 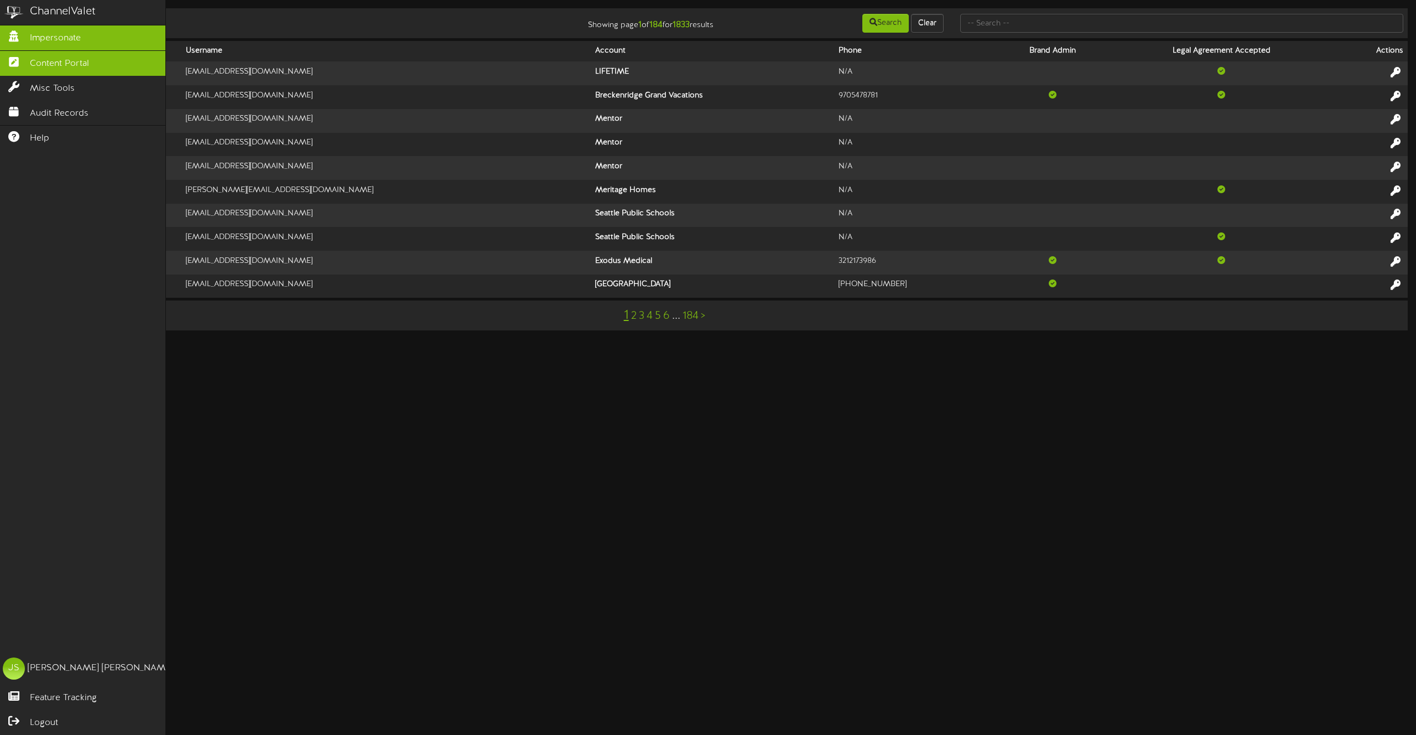 I want to click on div: ChannelValet, so click(x=63, y=12).